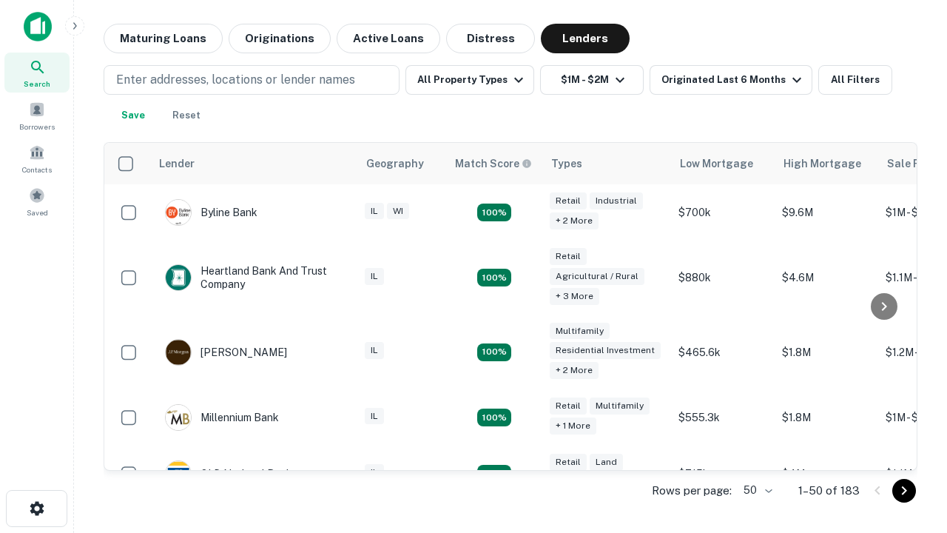 The image size is (947, 533). What do you see at coordinates (177, 164) in the screenshot?
I see `div: Lender` at bounding box center [177, 164].